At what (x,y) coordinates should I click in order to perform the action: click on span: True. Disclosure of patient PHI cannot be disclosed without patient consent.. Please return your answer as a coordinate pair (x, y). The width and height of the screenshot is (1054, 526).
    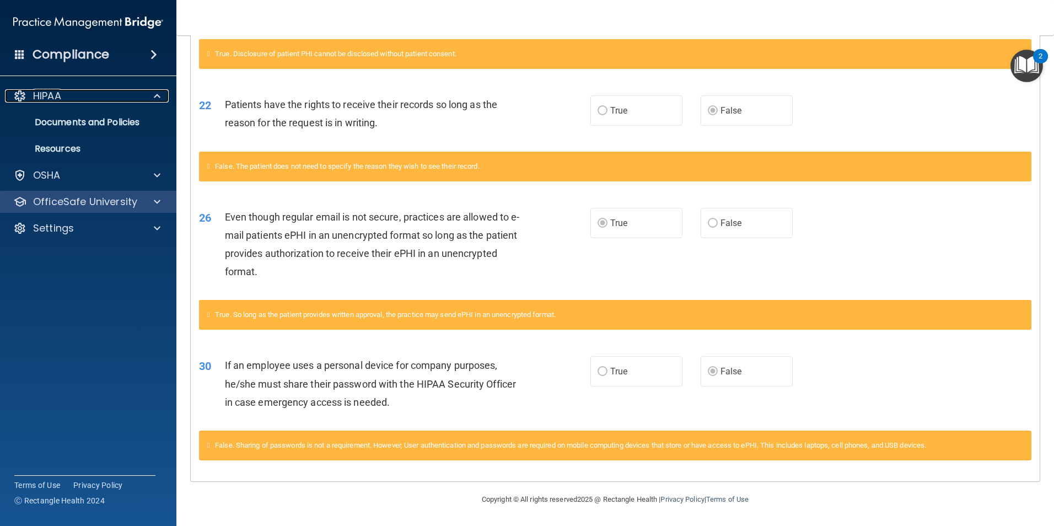
    Looking at the image, I should click on (336, 53).